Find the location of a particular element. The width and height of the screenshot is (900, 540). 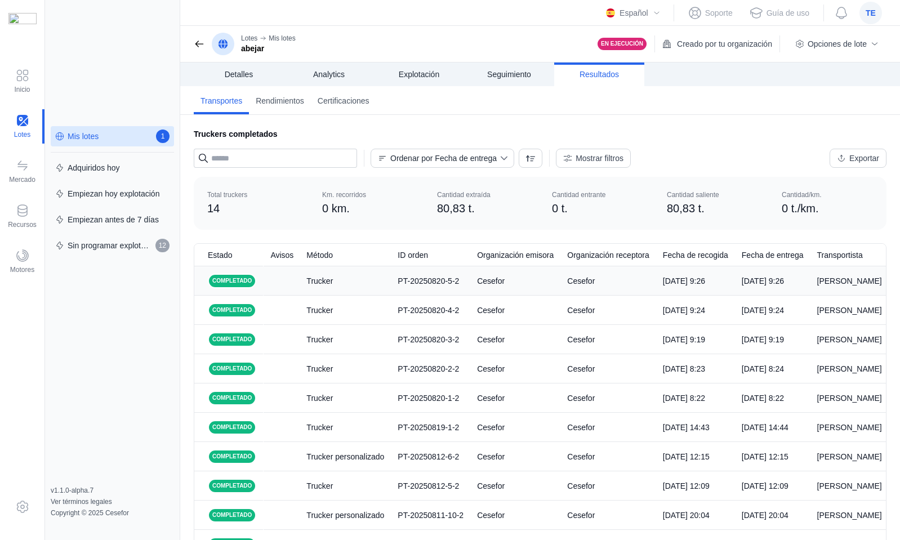

span: Estado is located at coordinates (220, 255).